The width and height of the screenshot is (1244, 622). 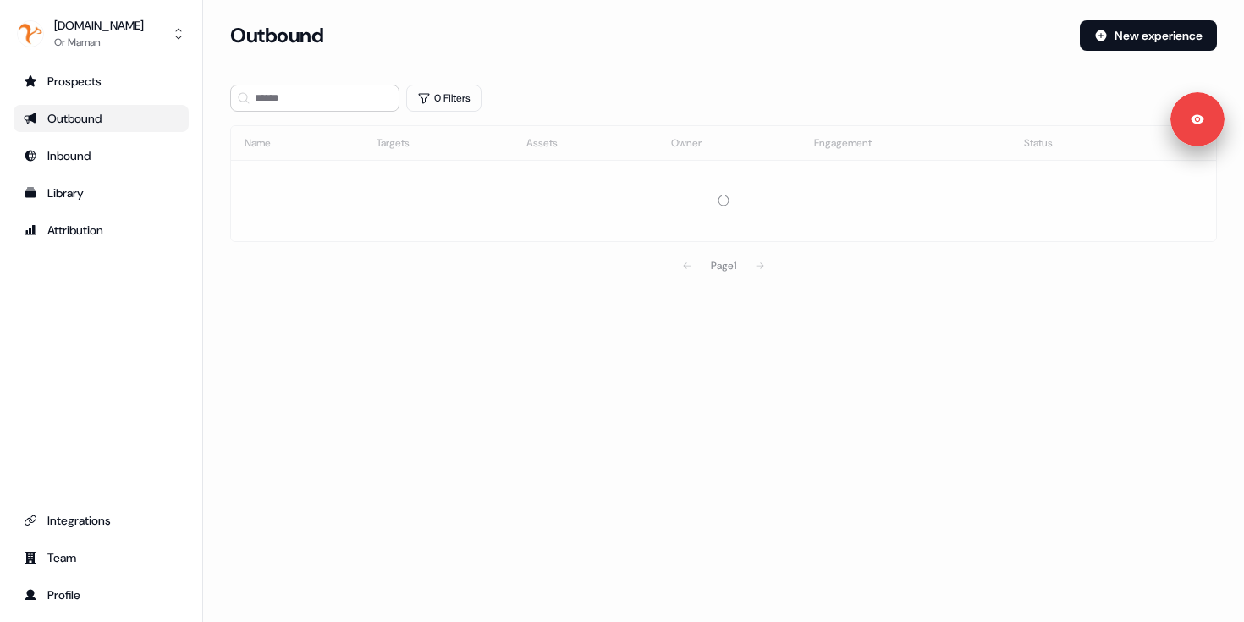 What do you see at coordinates (101, 230) in the screenshot?
I see `div: Attribution` at bounding box center [101, 230].